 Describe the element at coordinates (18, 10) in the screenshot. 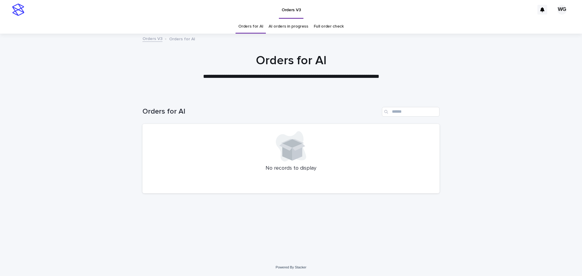

I see `img: stacker-logo-s-only.png` at that location.